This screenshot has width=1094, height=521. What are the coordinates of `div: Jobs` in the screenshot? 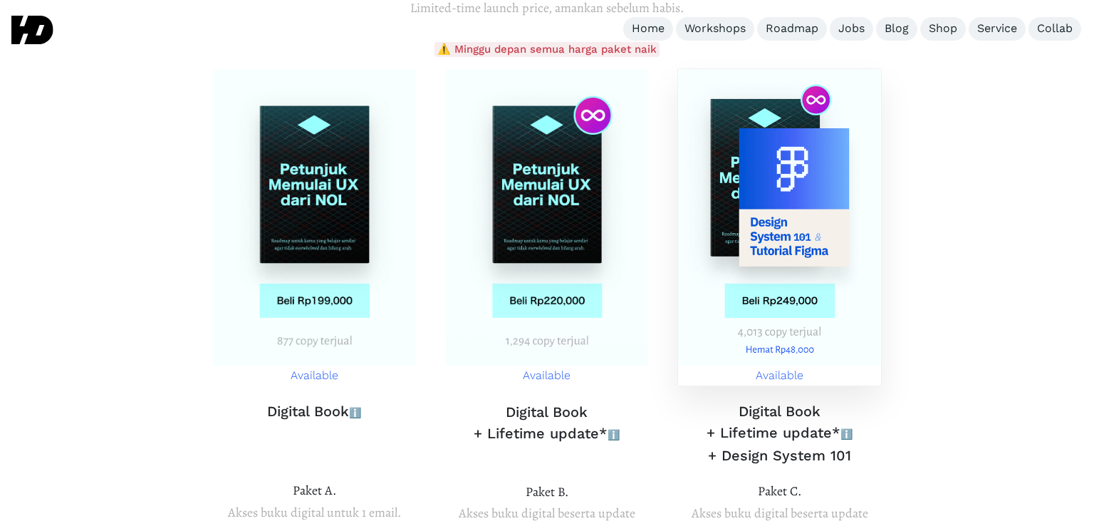 It's located at (851, 28).